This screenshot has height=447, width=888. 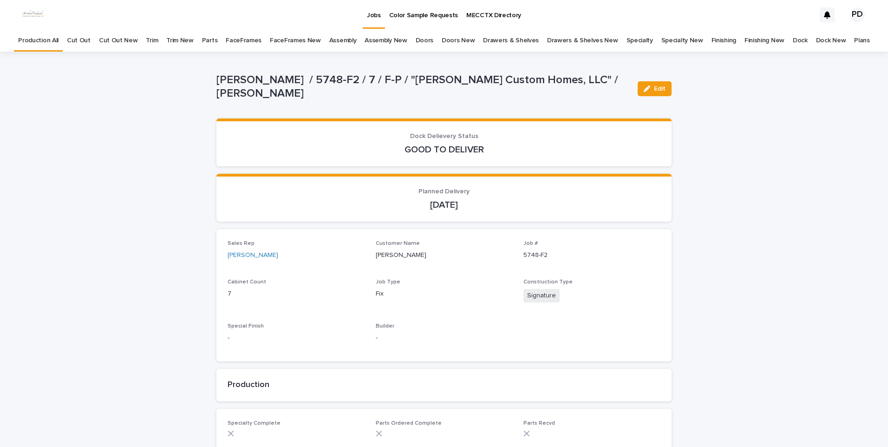 I want to click on span: Job Type, so click(x=388, y=282).